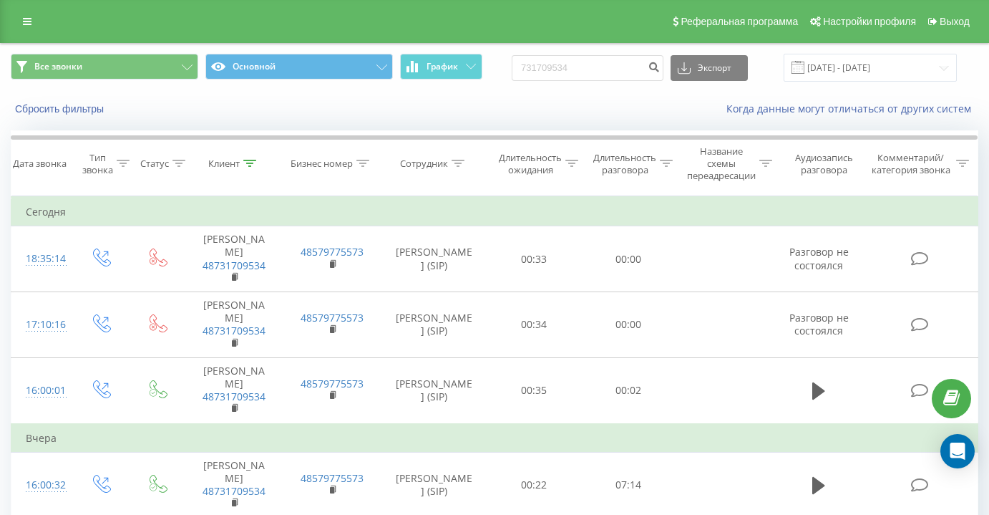 The image size is (989, 515). I want to click on button: Сбросить фильтры, so click(61, 109).